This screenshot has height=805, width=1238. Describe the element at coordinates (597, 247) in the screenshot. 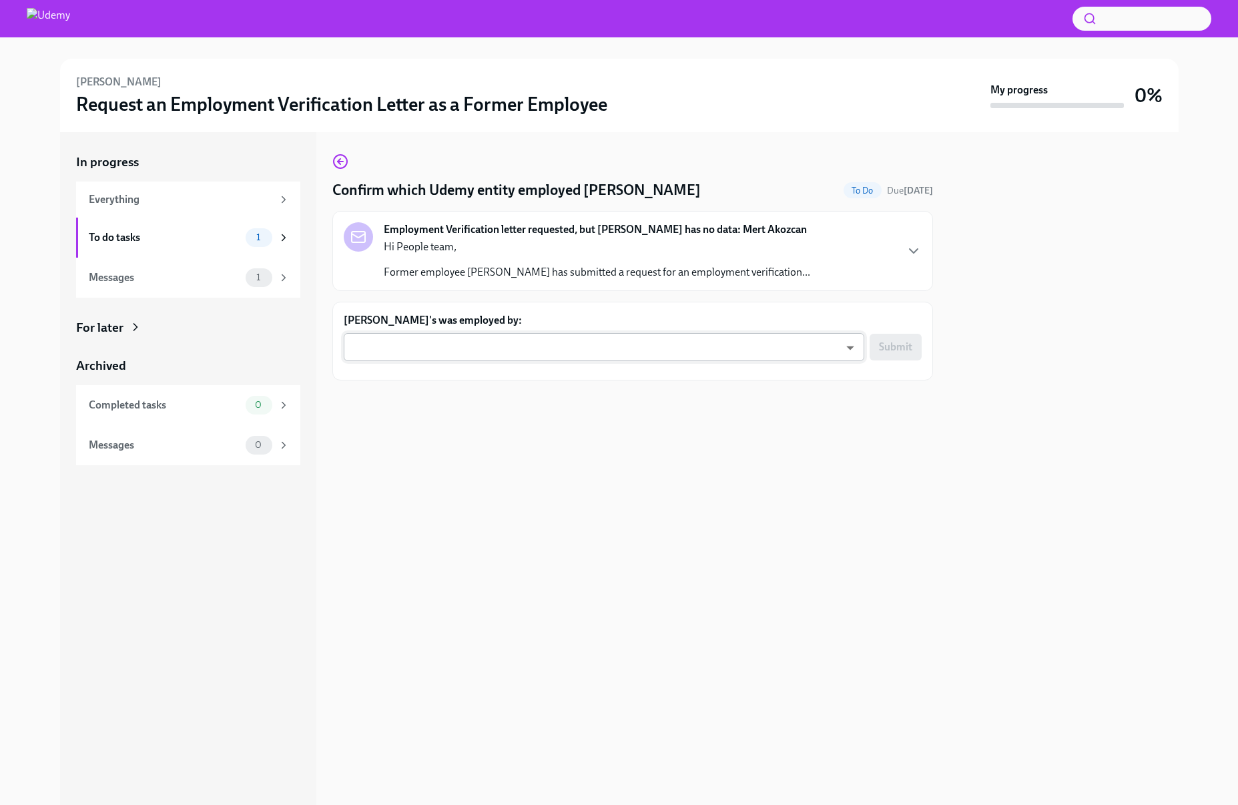

I see `p: Hi People team,` at that location.